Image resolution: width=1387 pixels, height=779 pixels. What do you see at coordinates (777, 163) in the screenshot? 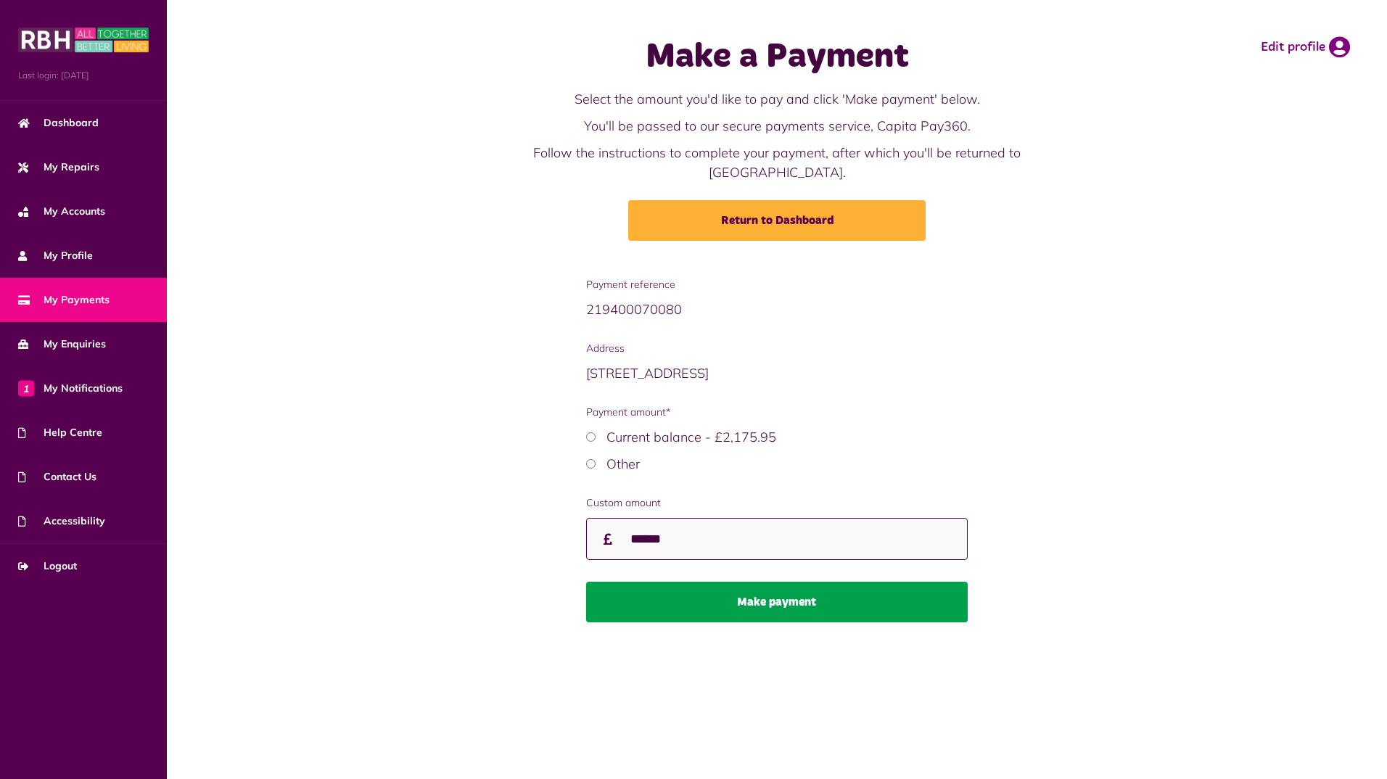
I see `p: Follow the instructions to complete your payment, after which you'll be returned to [GEOGRAPHIC_D...` at bounding box center [777, 163].